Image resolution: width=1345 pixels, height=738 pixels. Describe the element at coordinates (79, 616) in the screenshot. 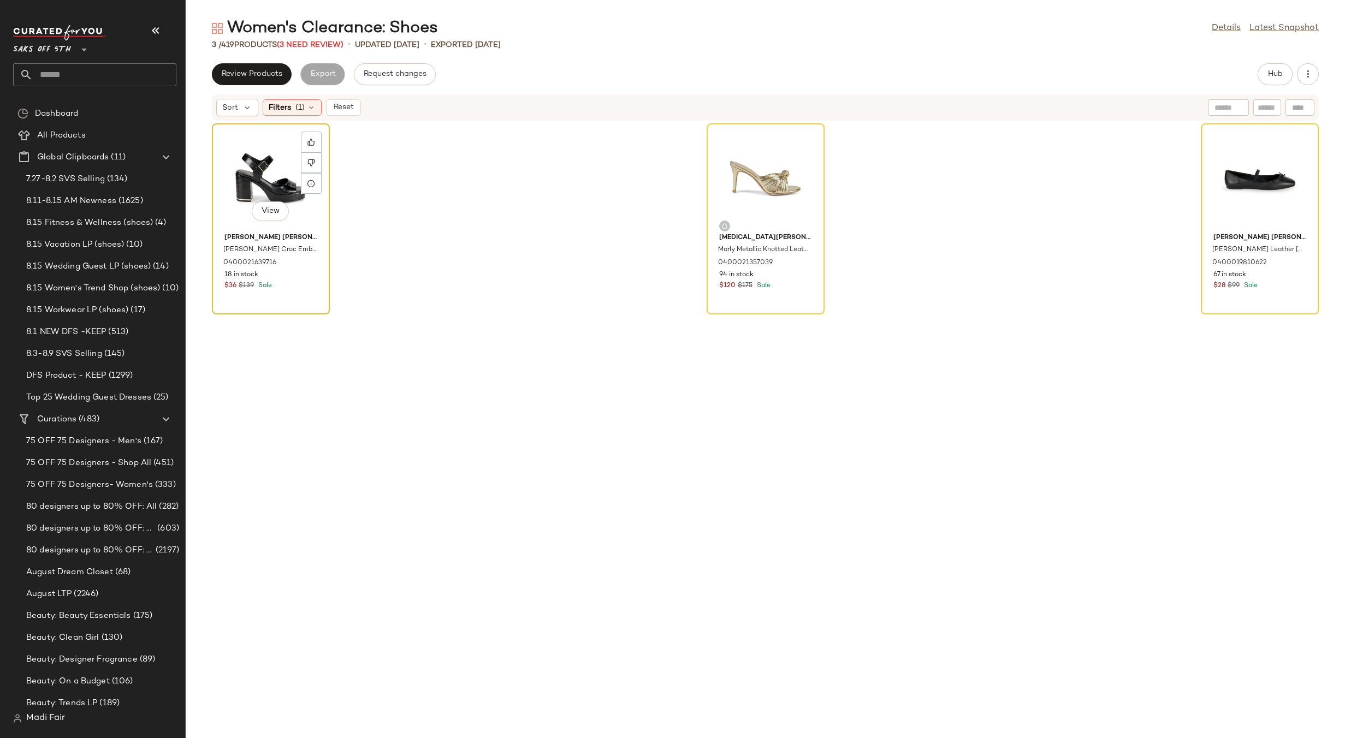

I see `span: Beauty: Beauty Essentials` at that location.